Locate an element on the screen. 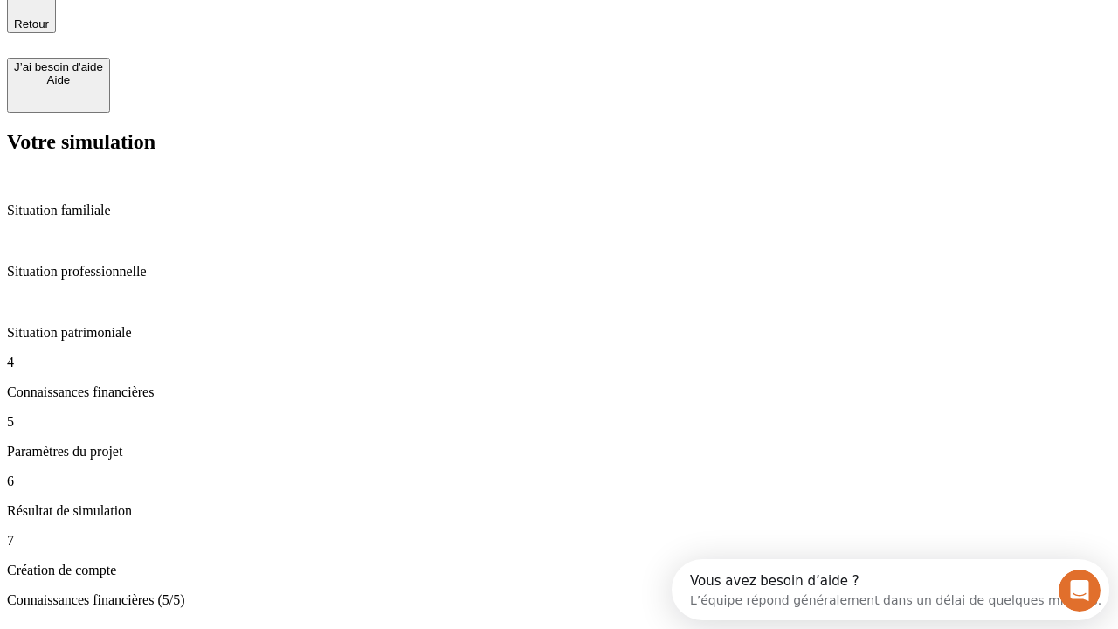  span: Retour is located at coordinates (31, 24).